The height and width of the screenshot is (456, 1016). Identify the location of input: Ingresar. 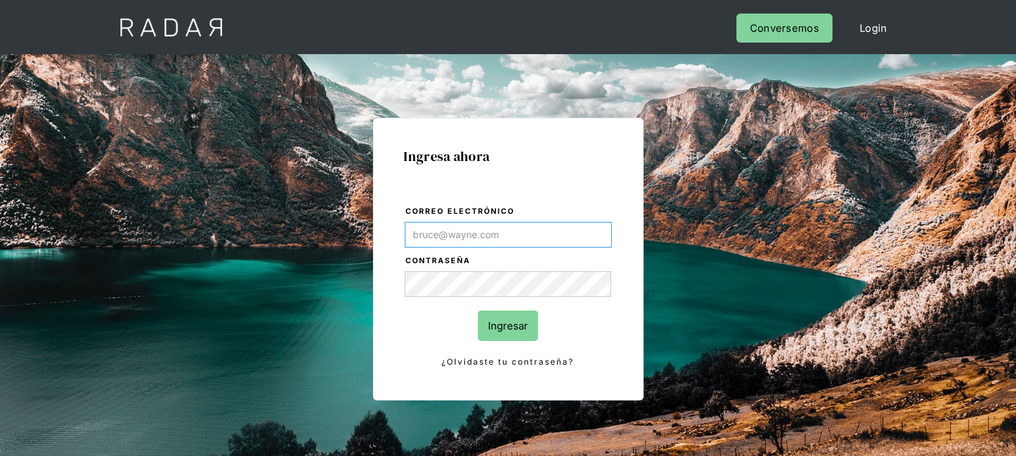
(508, 326).